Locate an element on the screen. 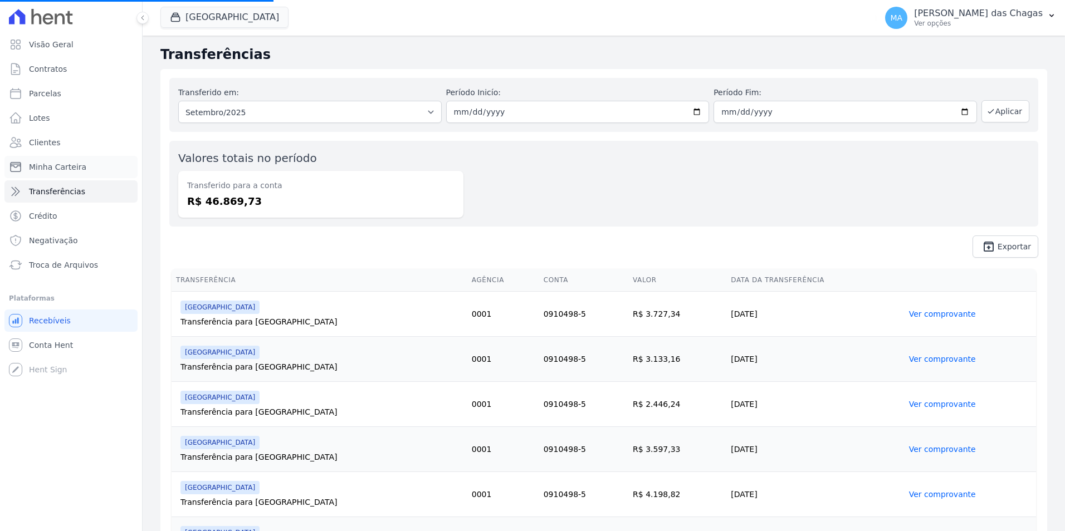  a: Troca de Arquivos is located at coordinates (71, 265).